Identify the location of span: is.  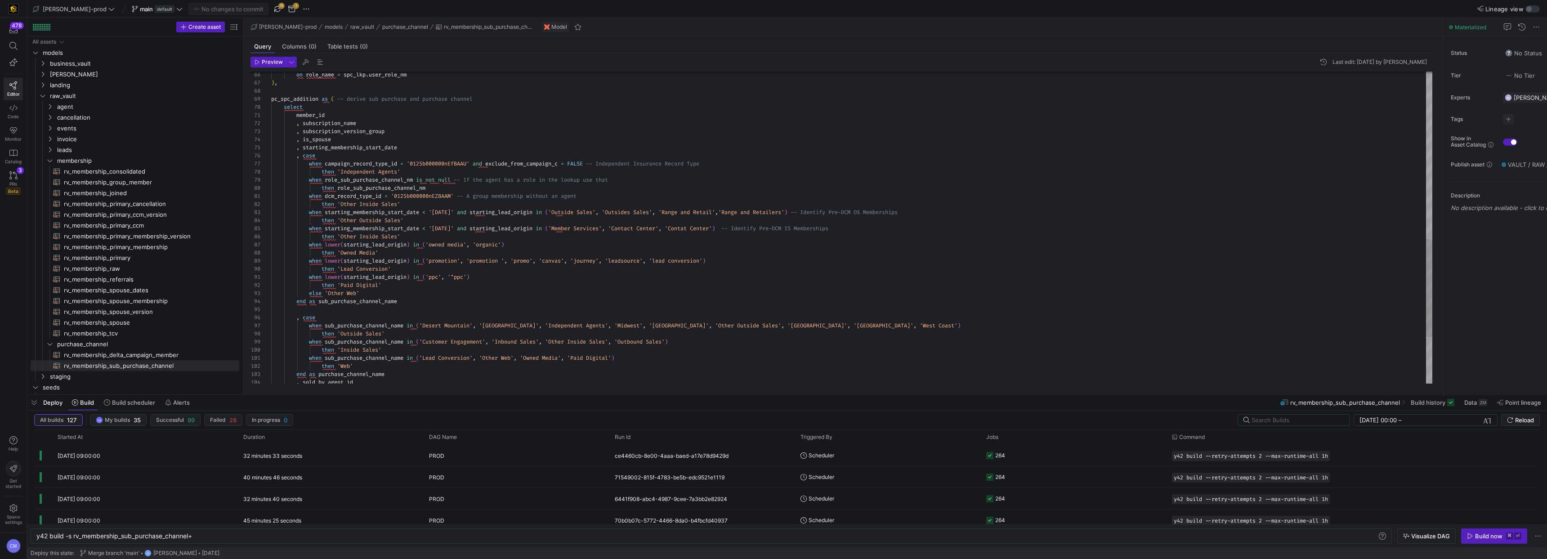
(419, 180).